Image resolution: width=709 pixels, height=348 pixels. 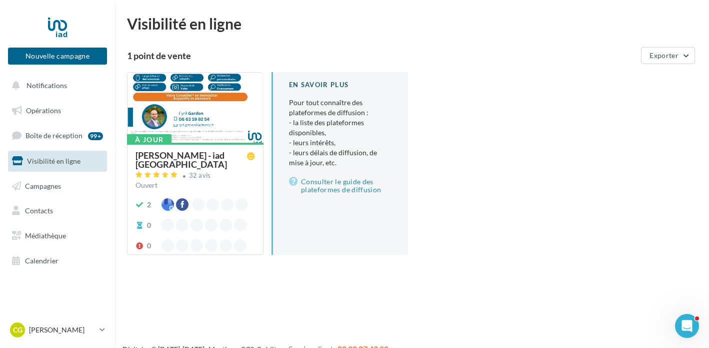 I want to click on li: - leurs délais de diffusion, de mise à jour, etc., so click(x=341, y=158).